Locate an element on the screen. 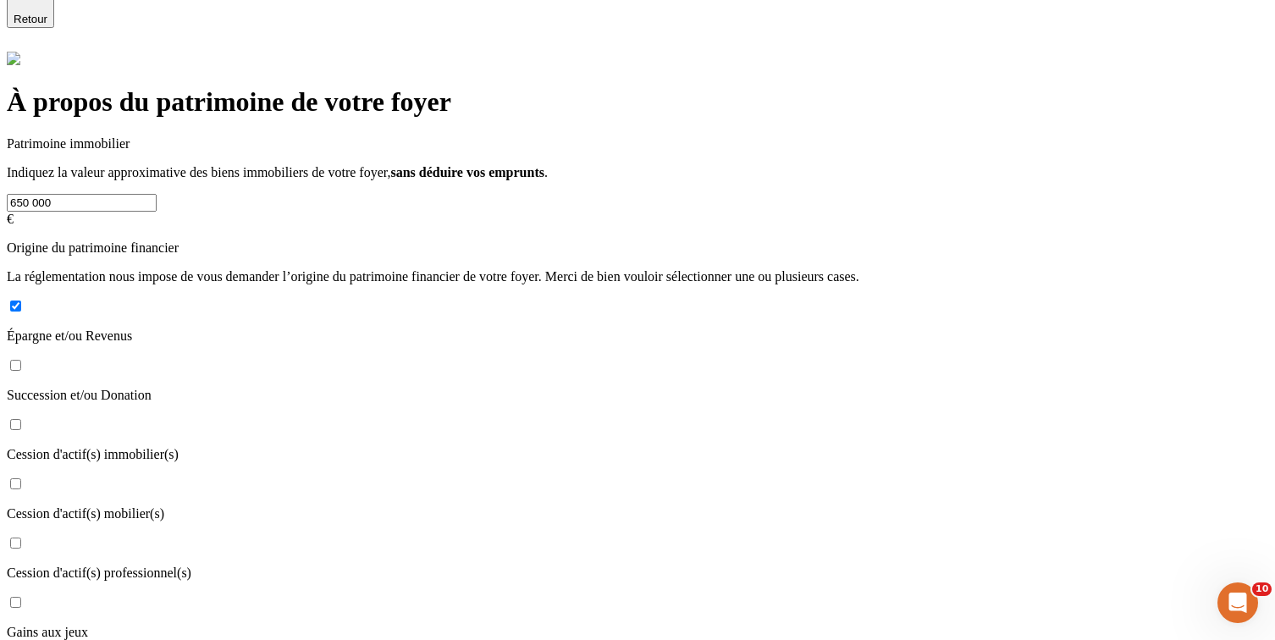 This screenshot has width=1275, height=640. p: Succession et/ou Donation is located at coordinates (638, 396).